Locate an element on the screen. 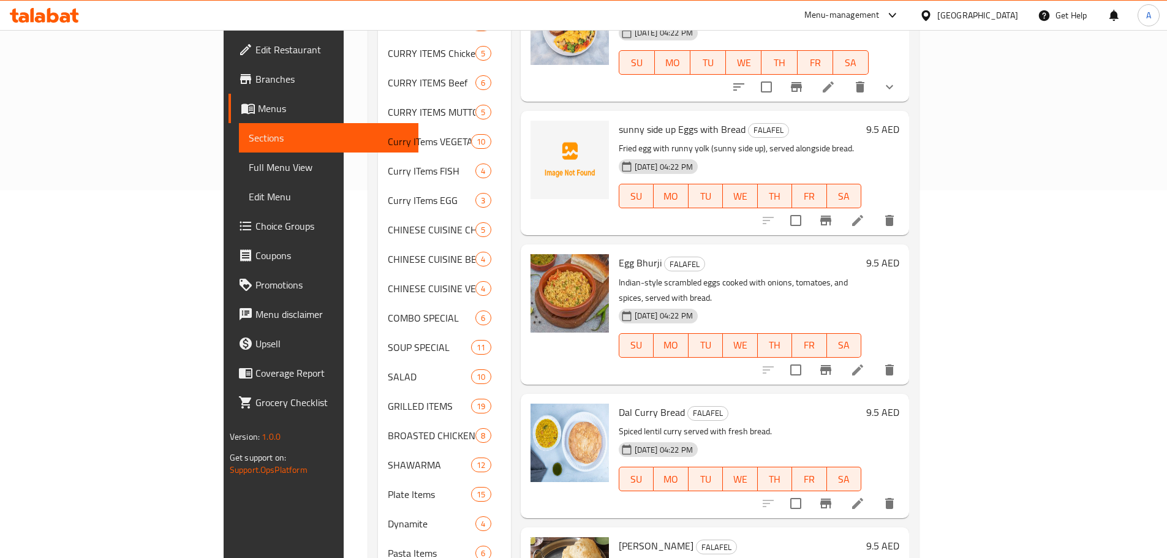 This screenshot has width=1167, height=558. span: Upsell is located at coordinates (332, 344).